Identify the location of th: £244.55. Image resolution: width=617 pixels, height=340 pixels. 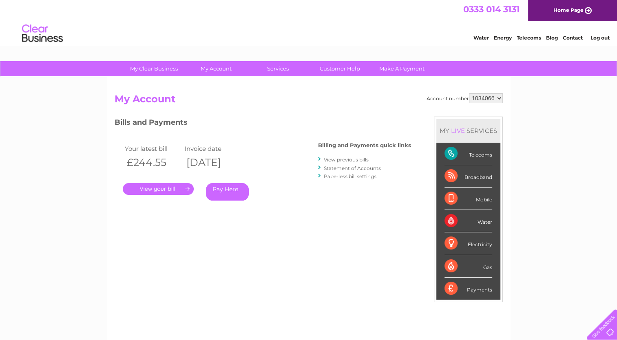
(152, 162).